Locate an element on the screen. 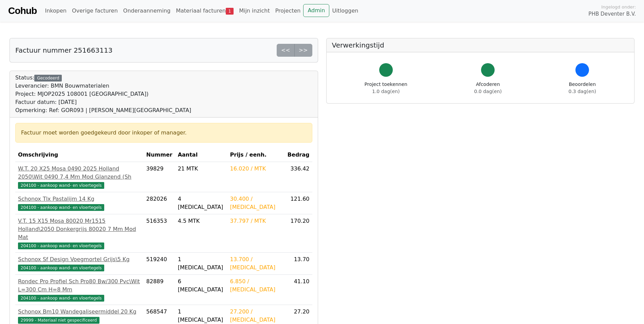 Image resolution: width=644 pixels, height=324 pixels. div: 37.797 / MTK is located at coordinates (256, 221).